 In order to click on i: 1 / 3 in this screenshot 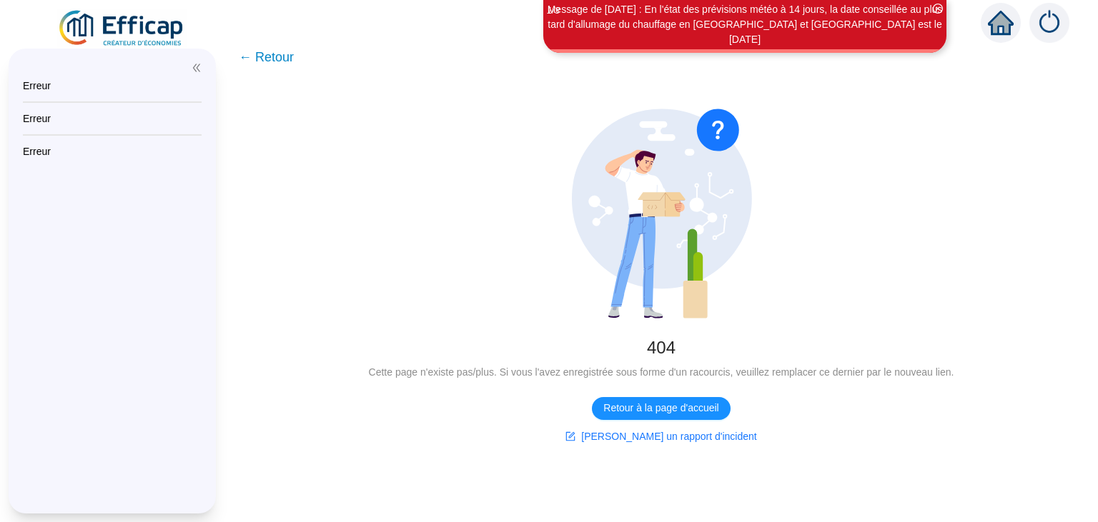, I will do `click(553, 10)`.